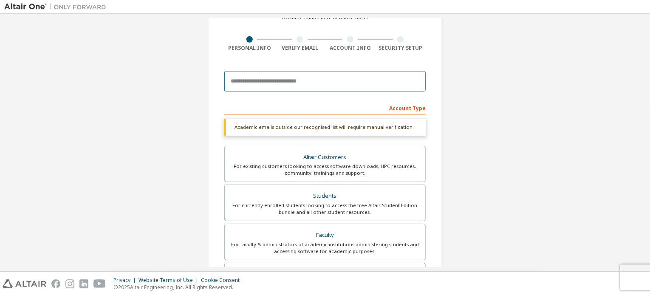 This screenshot has height=296, width=650. I want to click on img: Altair One, so click(57, 7).